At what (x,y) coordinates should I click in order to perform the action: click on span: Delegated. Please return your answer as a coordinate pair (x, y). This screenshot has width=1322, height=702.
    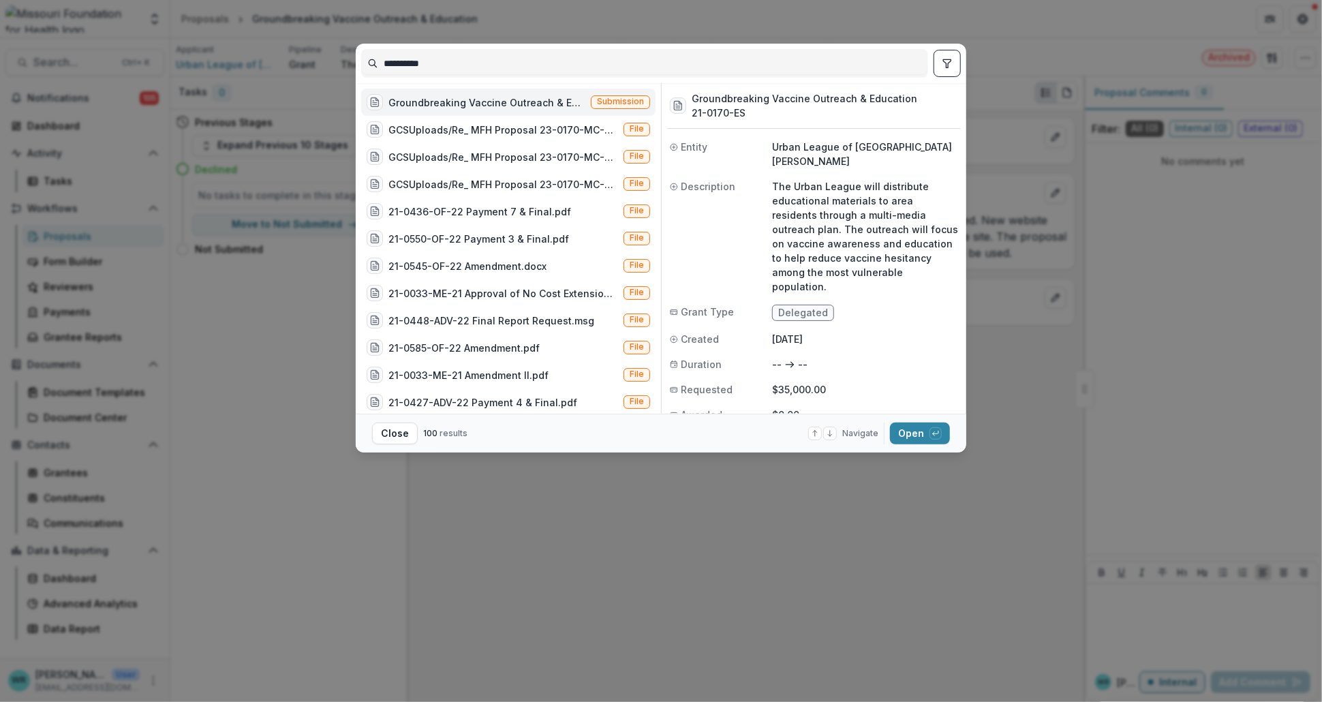
    Looking at the image, I should click on (803, 313).